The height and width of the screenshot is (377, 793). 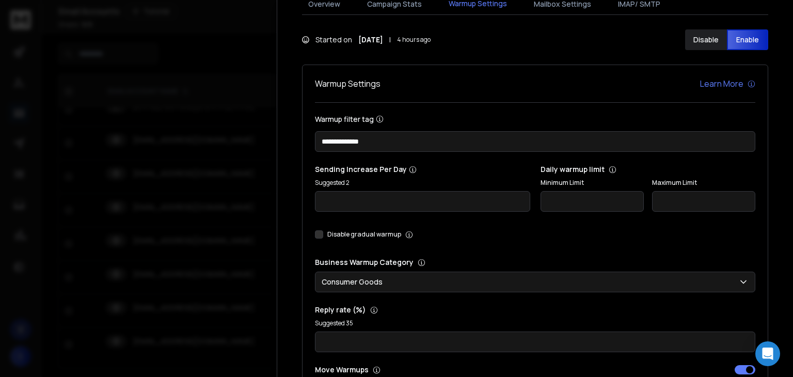 I want to click on label: Minimum Limit, so click(x=592, y=183).